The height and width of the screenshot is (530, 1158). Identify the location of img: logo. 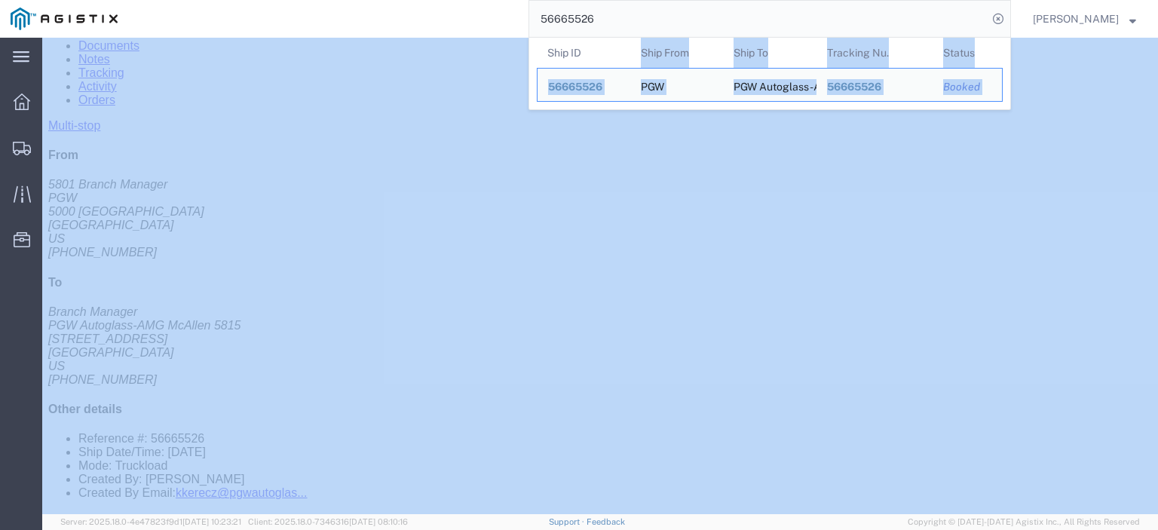
(64, 19).